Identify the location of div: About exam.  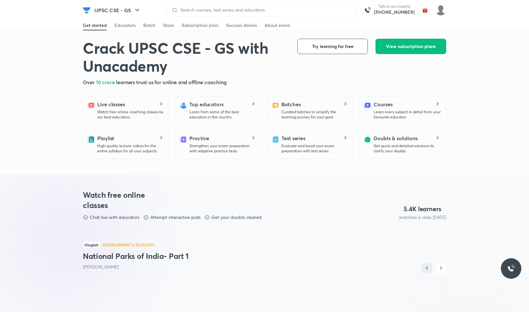
(277, 25).